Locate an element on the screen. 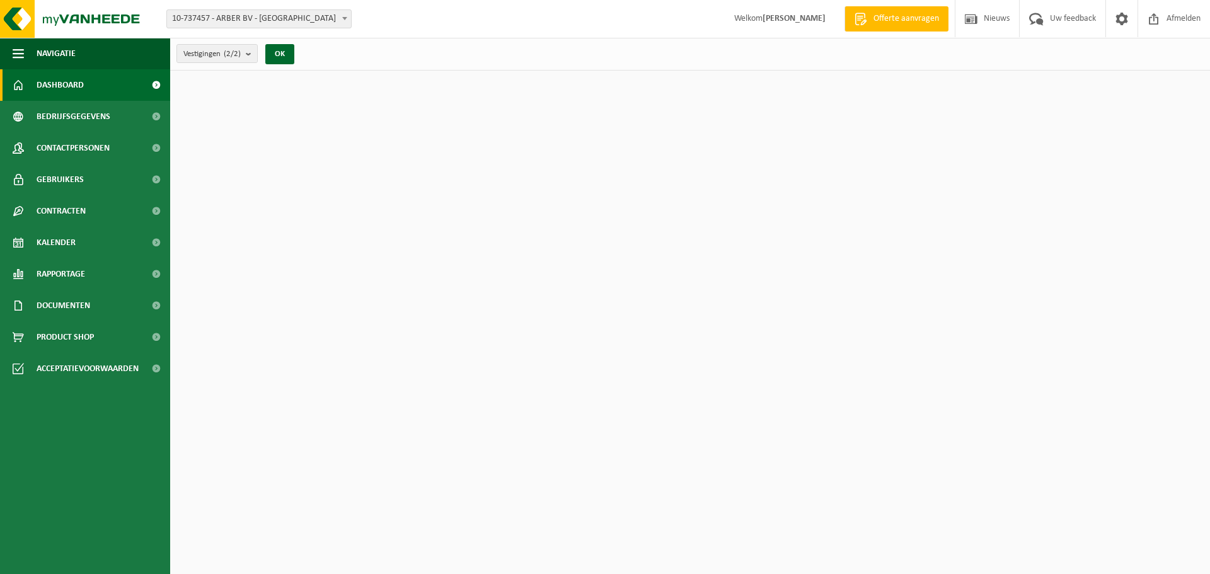 Image resolution: width=1210 pixels, height=574 pixels. span: Bedrijfsgegevens is located at coordinates (73, 117).